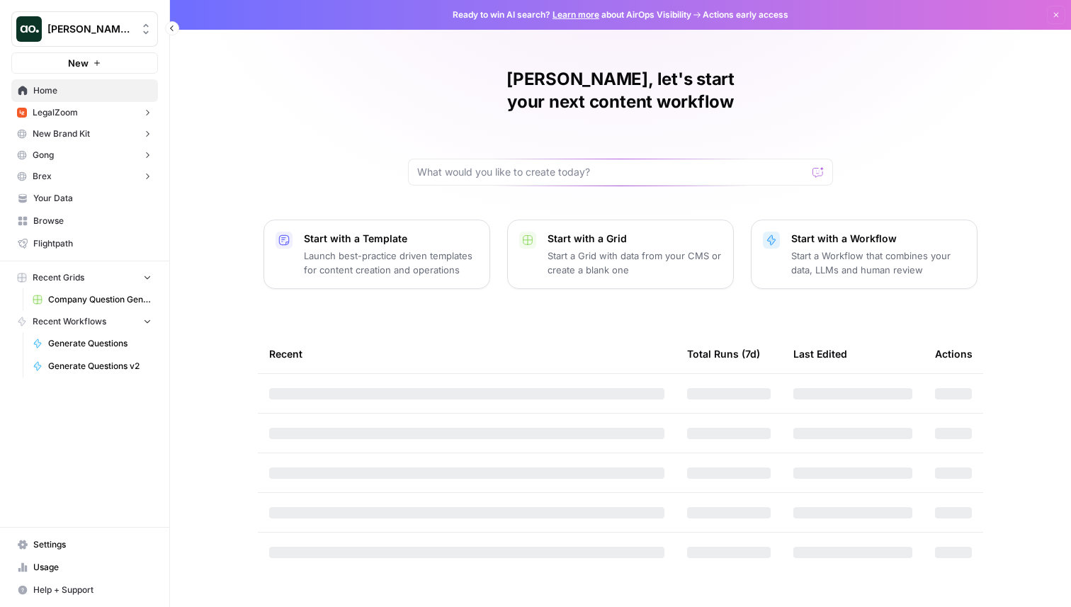  Describe the element at coordinates (820, 353) in the screenshot. I see `div: Last Edited` at that location.